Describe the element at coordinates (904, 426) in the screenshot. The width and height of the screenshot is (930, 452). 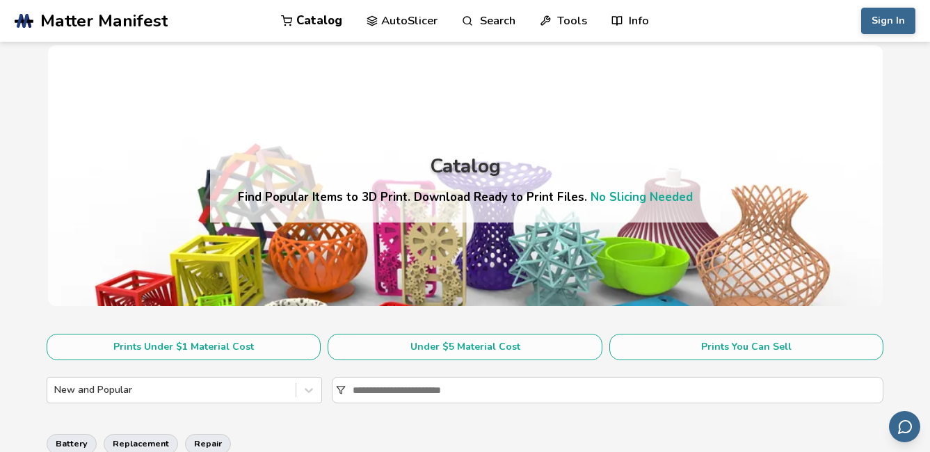
I see `button: Send feedback via email` at that location.